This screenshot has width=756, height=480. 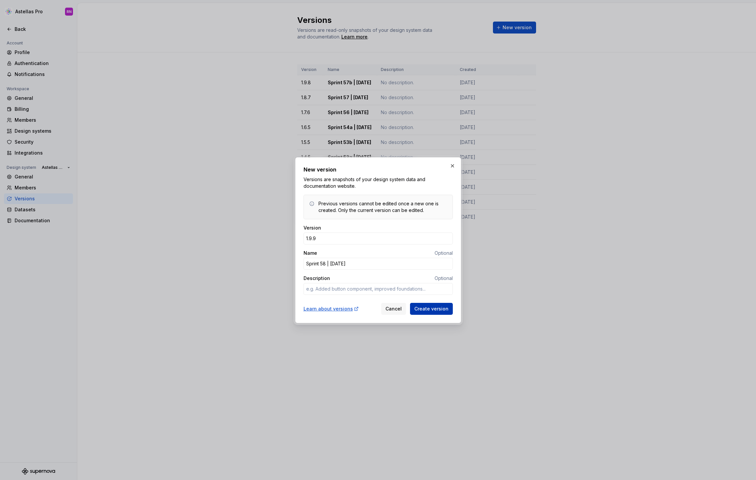 I want to click on button: Create version, so click(x=431, y=309).